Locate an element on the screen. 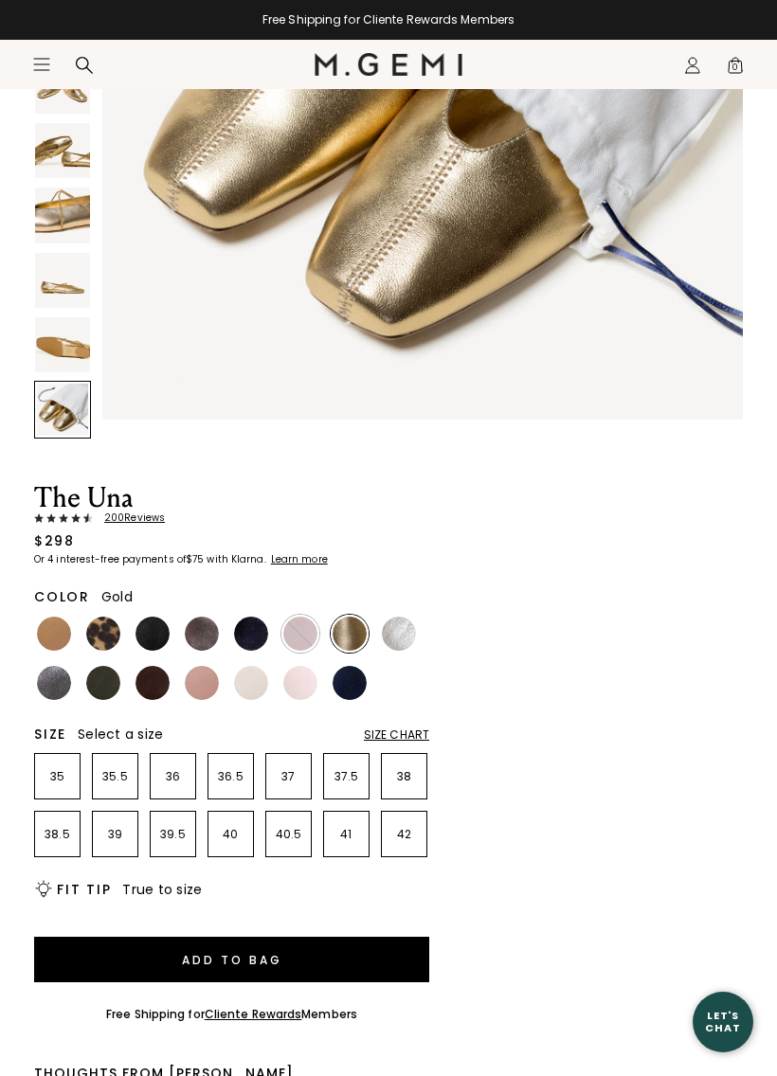 This screenshot has width=777, height=1076. p: 36 is located at coordinates (172, 777).